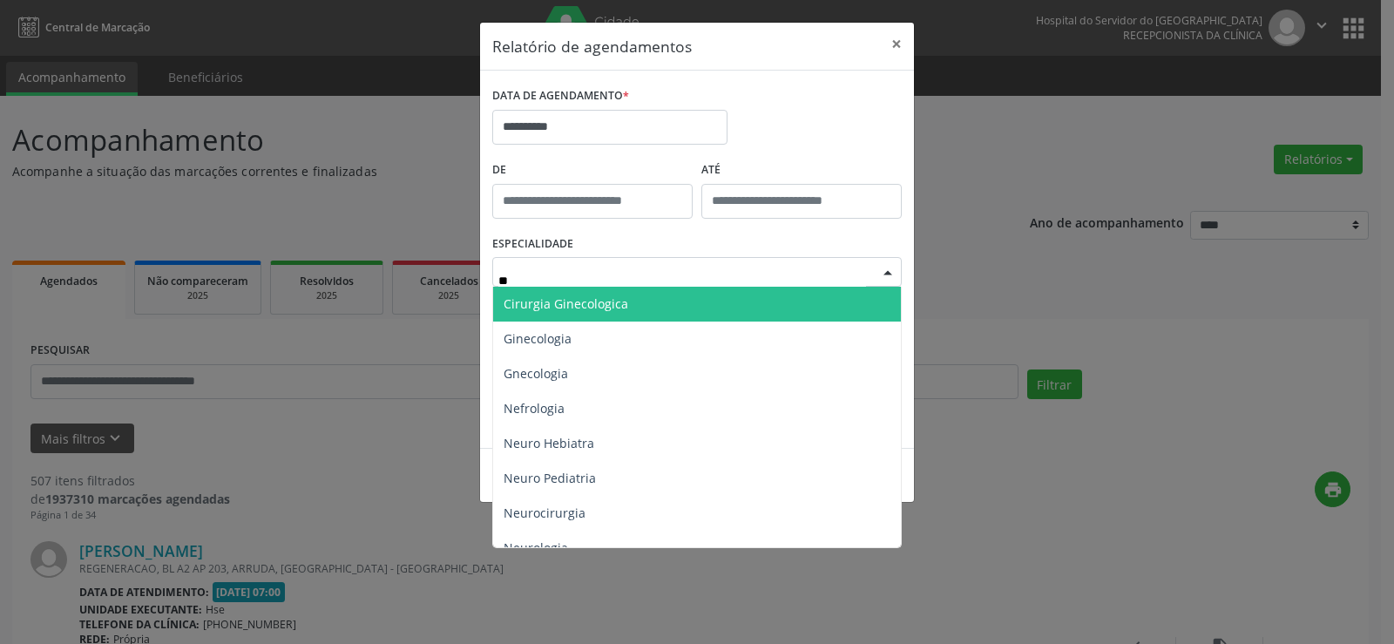 The image size is (1394, 644). What do you see at coordinates (592, 46) in the screenshot?
I see `h5: Relatório de agendamentos` at bounding box center [592, 46].